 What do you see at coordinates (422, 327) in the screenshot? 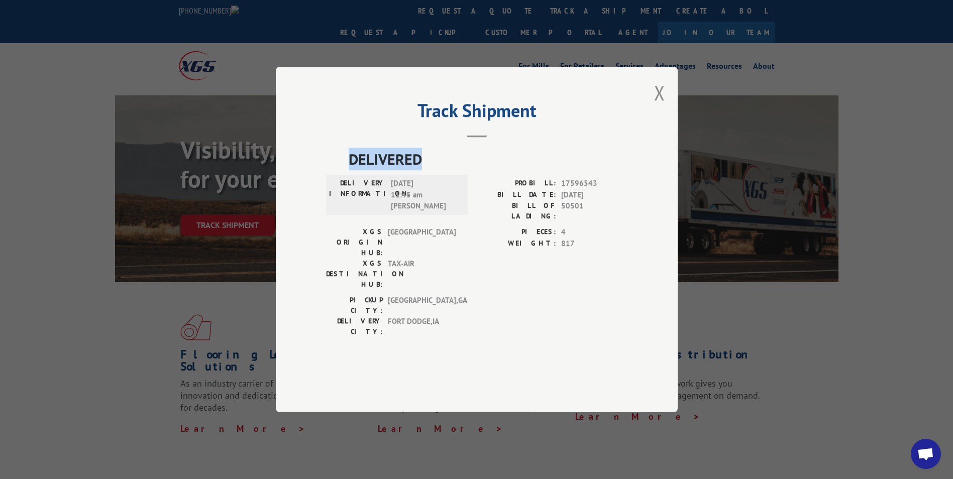
I see `span: FORT DODGE , IA` at bounding box center [422, 327].